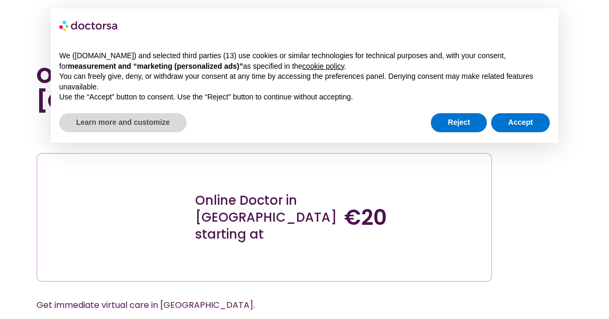  Describe the element at coordinates (305, 97) in the screenshot. I see `p: Use the “Accept” button to consent. Use the “Reject” button to continue without accepting.` at that location.